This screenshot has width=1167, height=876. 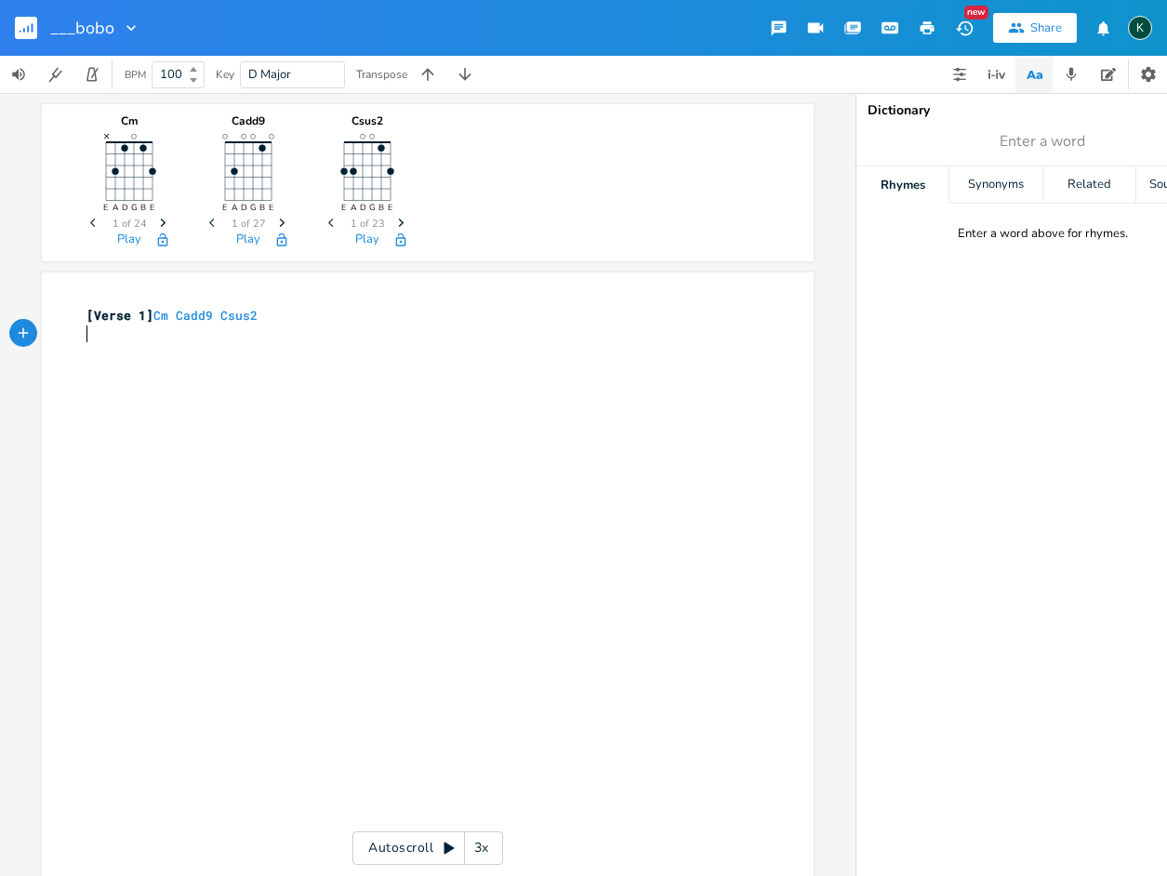 I want to click on div: Cadd9, so click(x=248, y=121).